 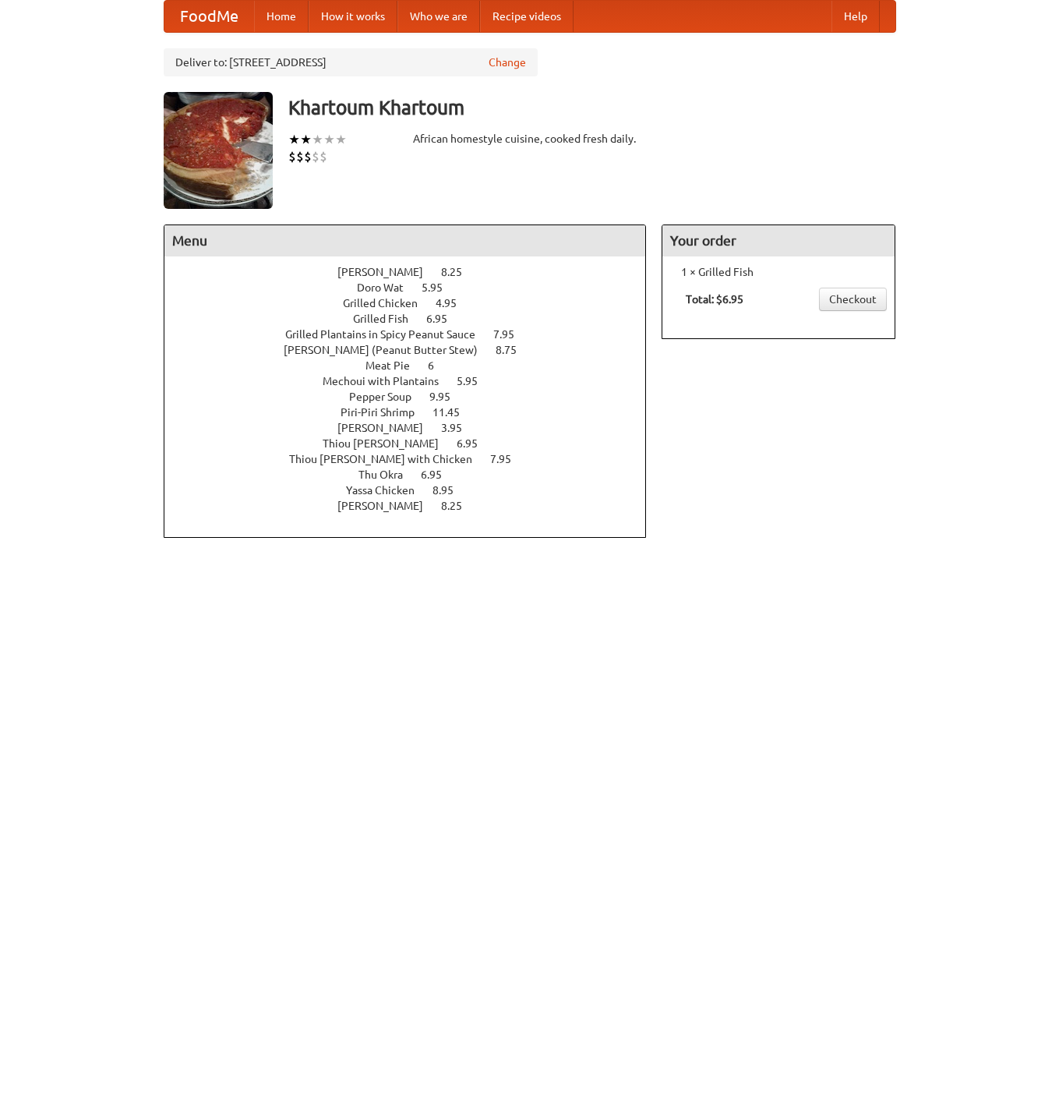 I want to click on b: Total: $6.95, so click(x=715, y=299).